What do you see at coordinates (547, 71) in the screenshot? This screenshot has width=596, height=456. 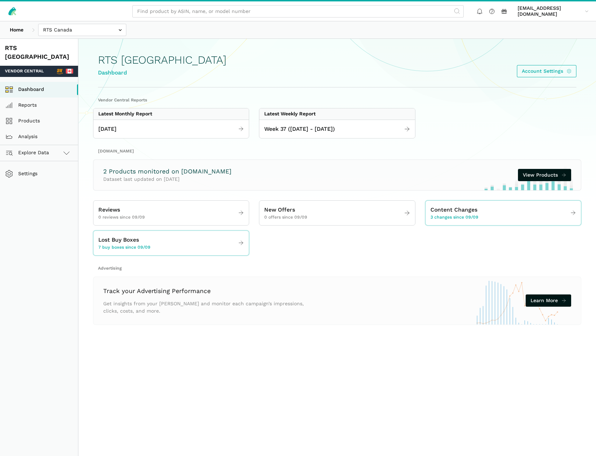 I see `a: Account Settings` at bounding box center [547, 71].